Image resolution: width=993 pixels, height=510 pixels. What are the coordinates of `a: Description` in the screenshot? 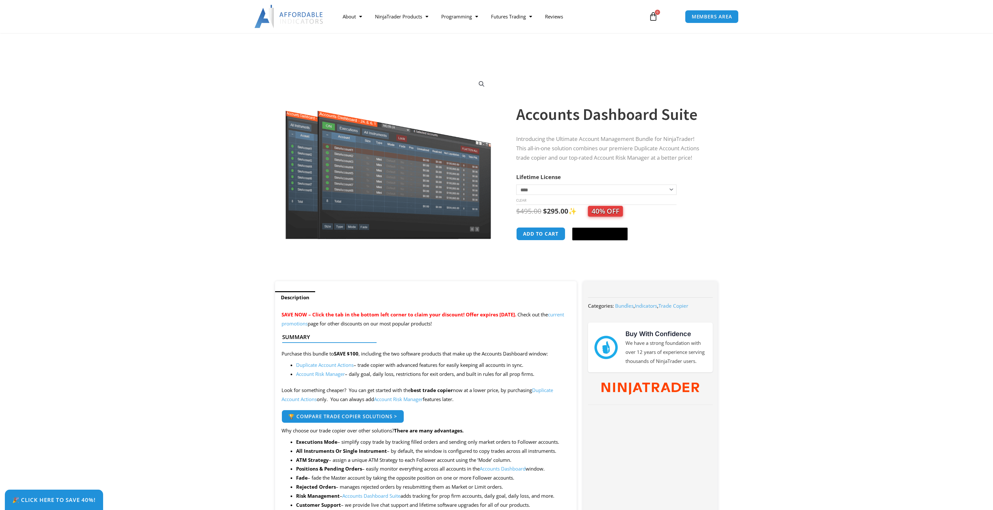 It's located at (295, 297).